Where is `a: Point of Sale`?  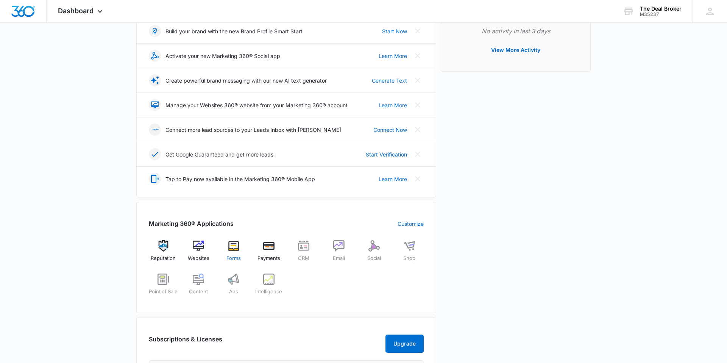
a: Point of Sale is located at coordinates (163, 287).